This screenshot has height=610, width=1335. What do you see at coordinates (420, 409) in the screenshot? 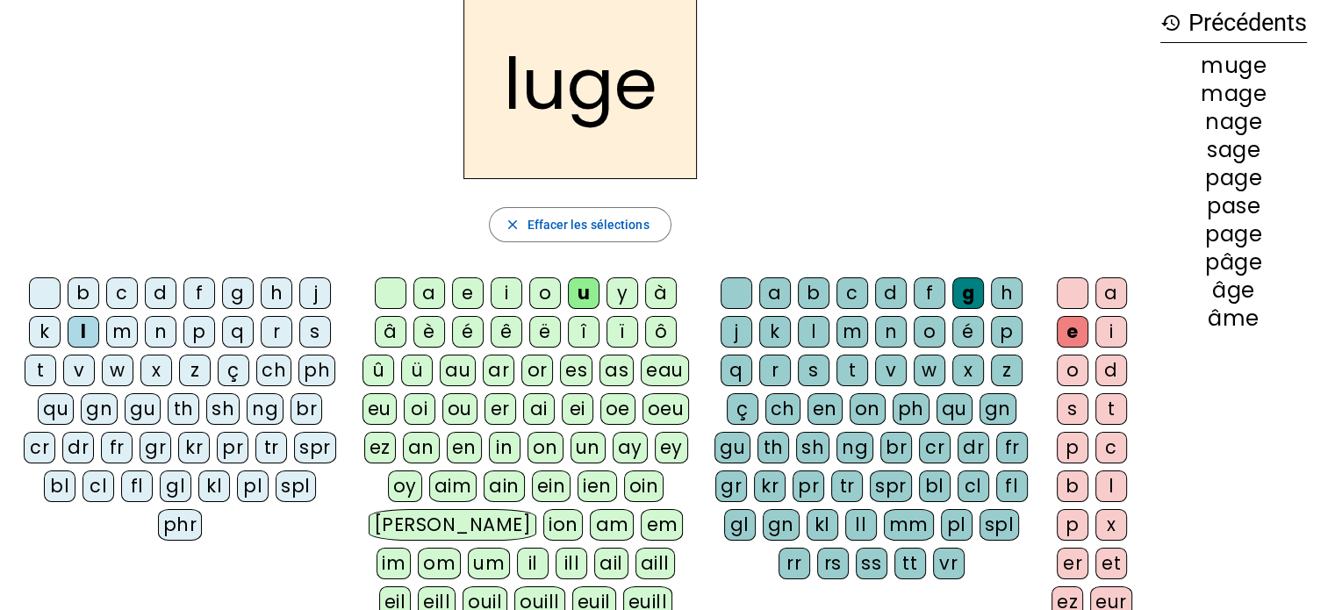
I see `div: oi` at bounding box center [420, 409].